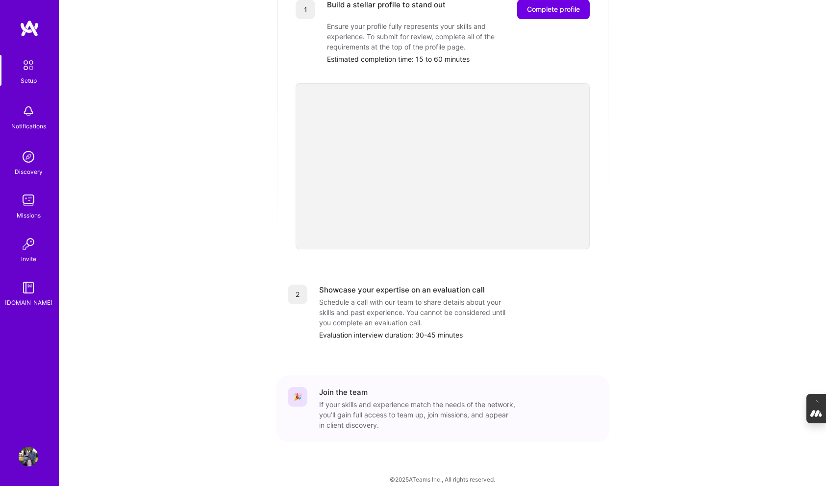  Describe the element at coordinates (28, 171) in the screenshot. I see `div: Discovery` at that location.